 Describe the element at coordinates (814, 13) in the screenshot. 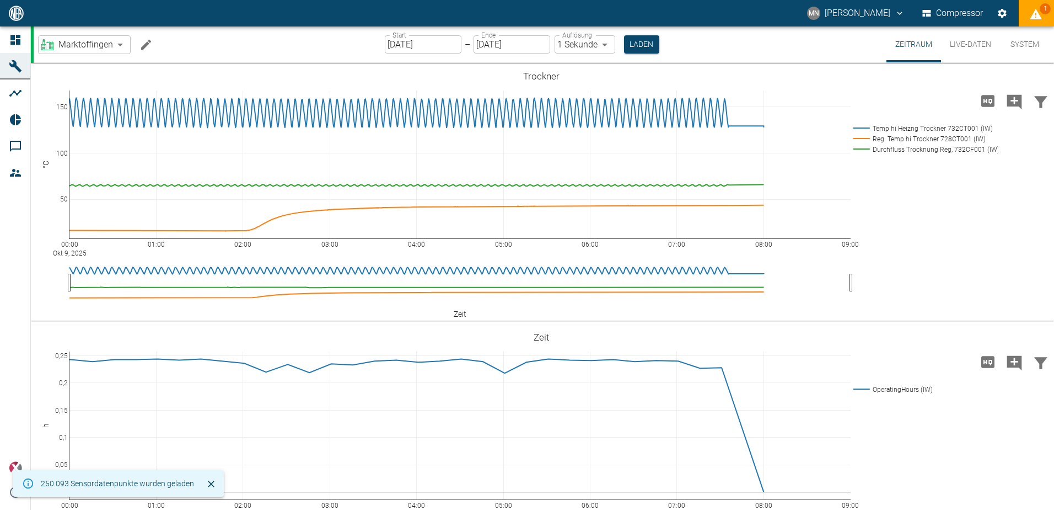

I see `div: MN` at that location.